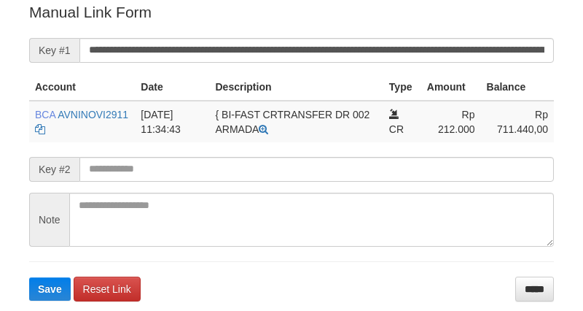 This screenshot has height=311, width=583. I want to click on span: Note, so click(49, 219).